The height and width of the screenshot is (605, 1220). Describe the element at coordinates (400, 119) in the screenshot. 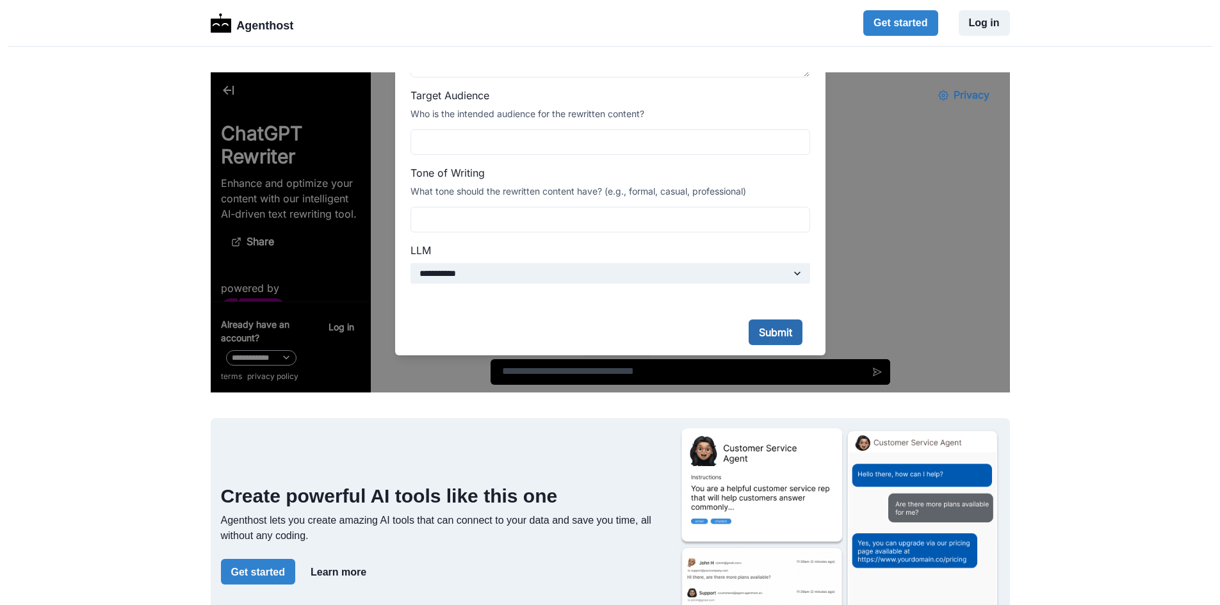

I see `div: What tone should the rewritten content have? (e.g., formal, casual, professional)` at that location.